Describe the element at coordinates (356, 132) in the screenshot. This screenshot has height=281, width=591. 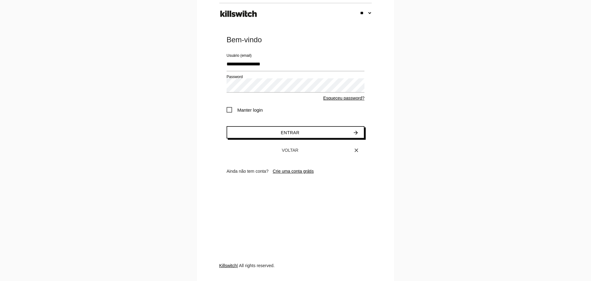
I see `i: arrow_forward` at that location.